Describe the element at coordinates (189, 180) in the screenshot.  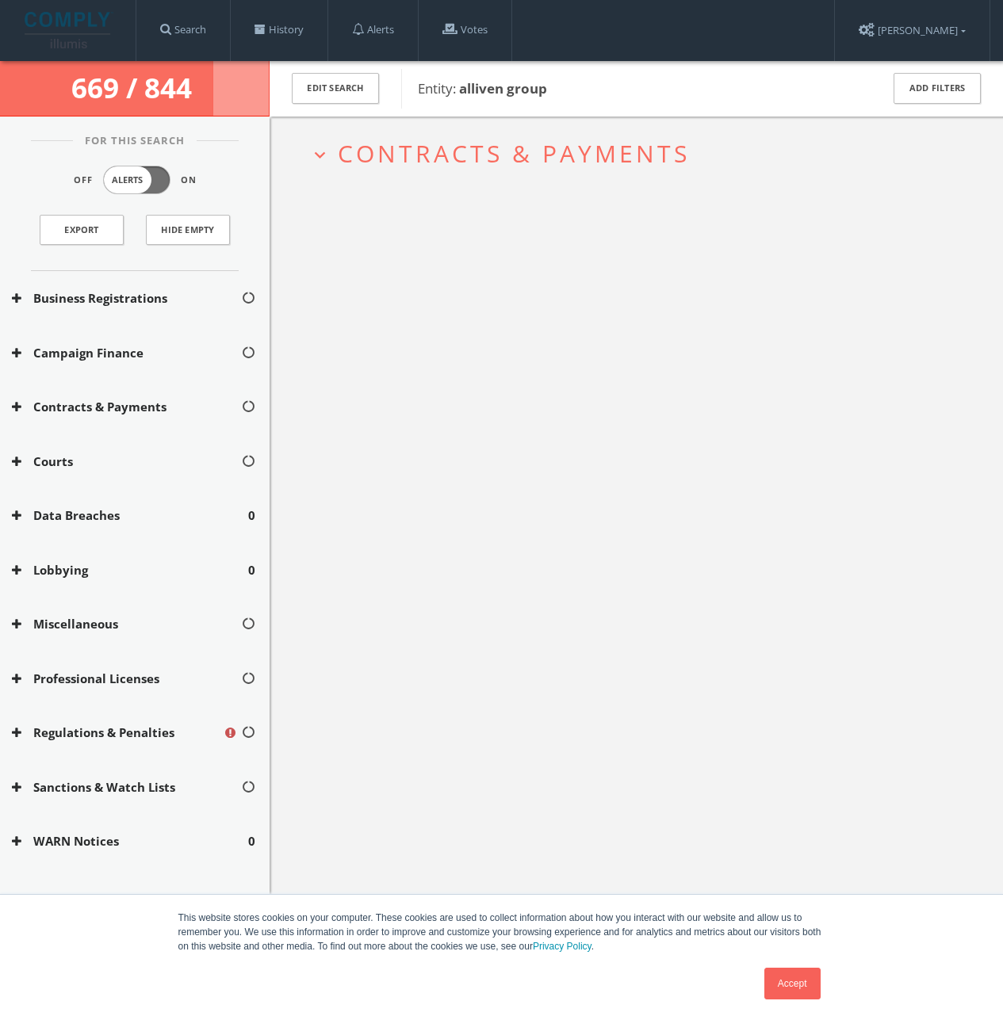
I see `span: On` at that location.